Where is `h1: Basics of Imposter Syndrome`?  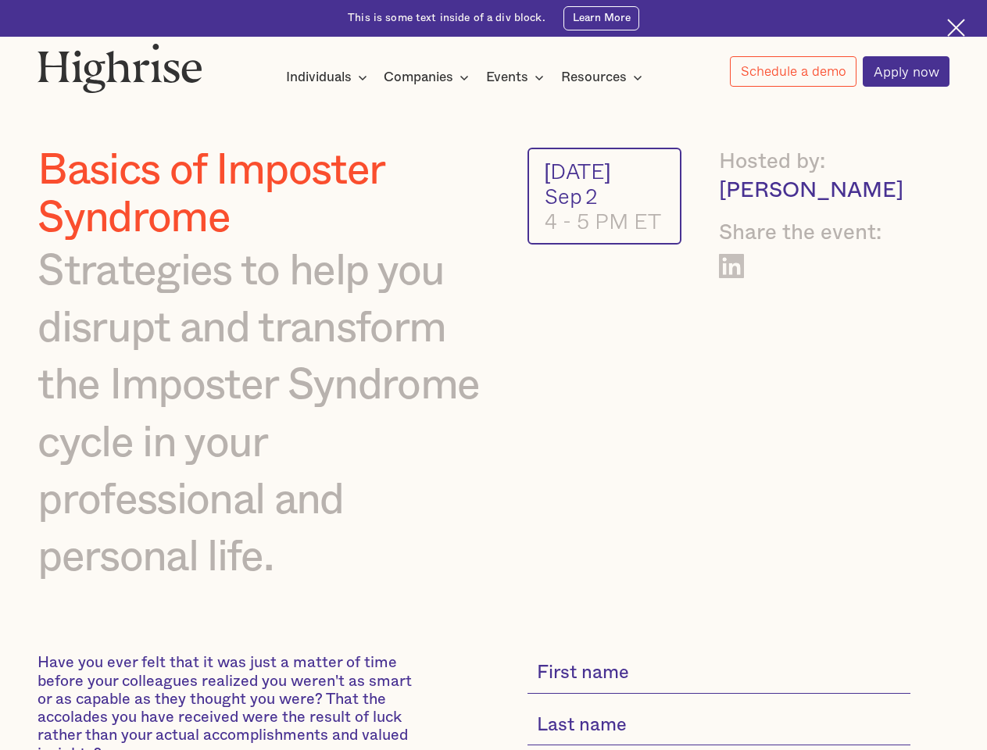
h1: Basics of Imposter Syndrome is located at coordinates (262, 195).